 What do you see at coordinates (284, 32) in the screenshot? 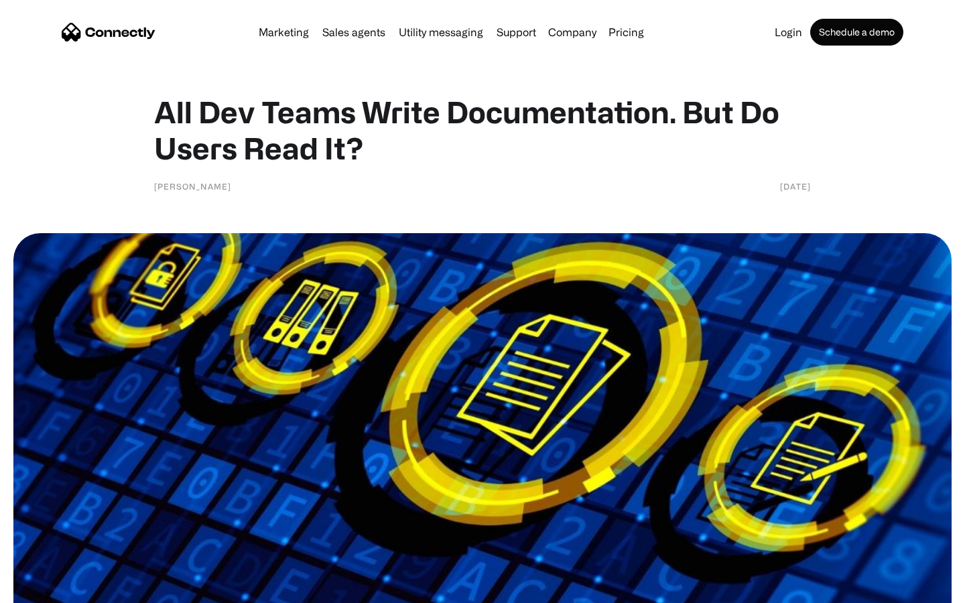
I see `a: Marketing` at bounding box center [284, 32].